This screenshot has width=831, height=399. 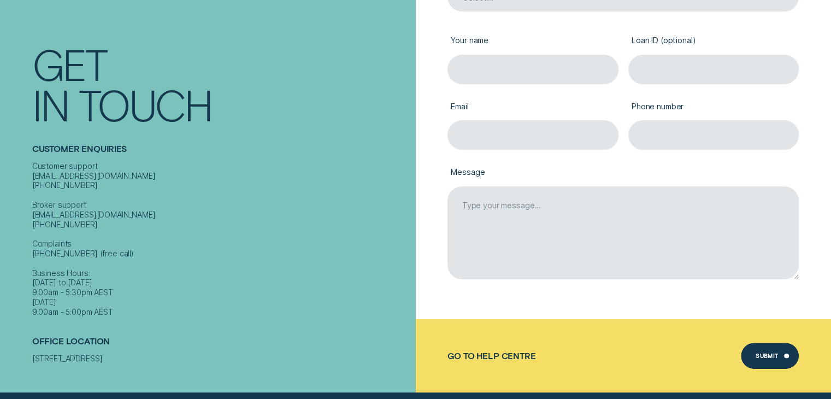 I want to click on div: Get, so click(x=69, y=63).